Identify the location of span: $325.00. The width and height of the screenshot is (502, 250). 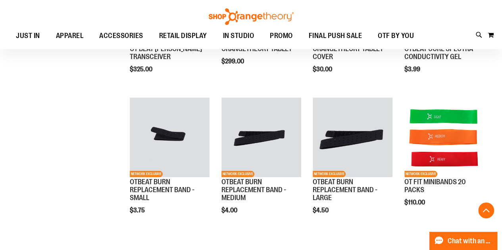
(142, 69).